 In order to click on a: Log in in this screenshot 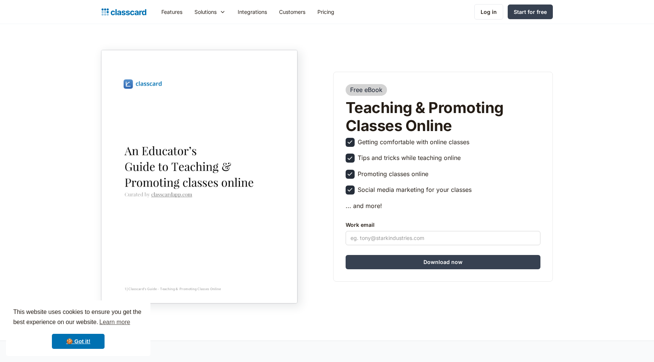, I will do `click(488, 12)`.